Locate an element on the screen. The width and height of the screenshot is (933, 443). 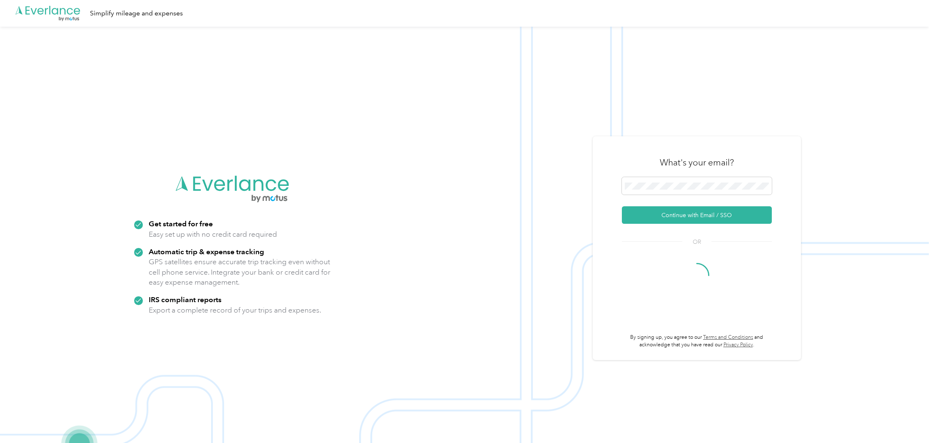
a: Privacy Policy is located at coordinates (738, 344).